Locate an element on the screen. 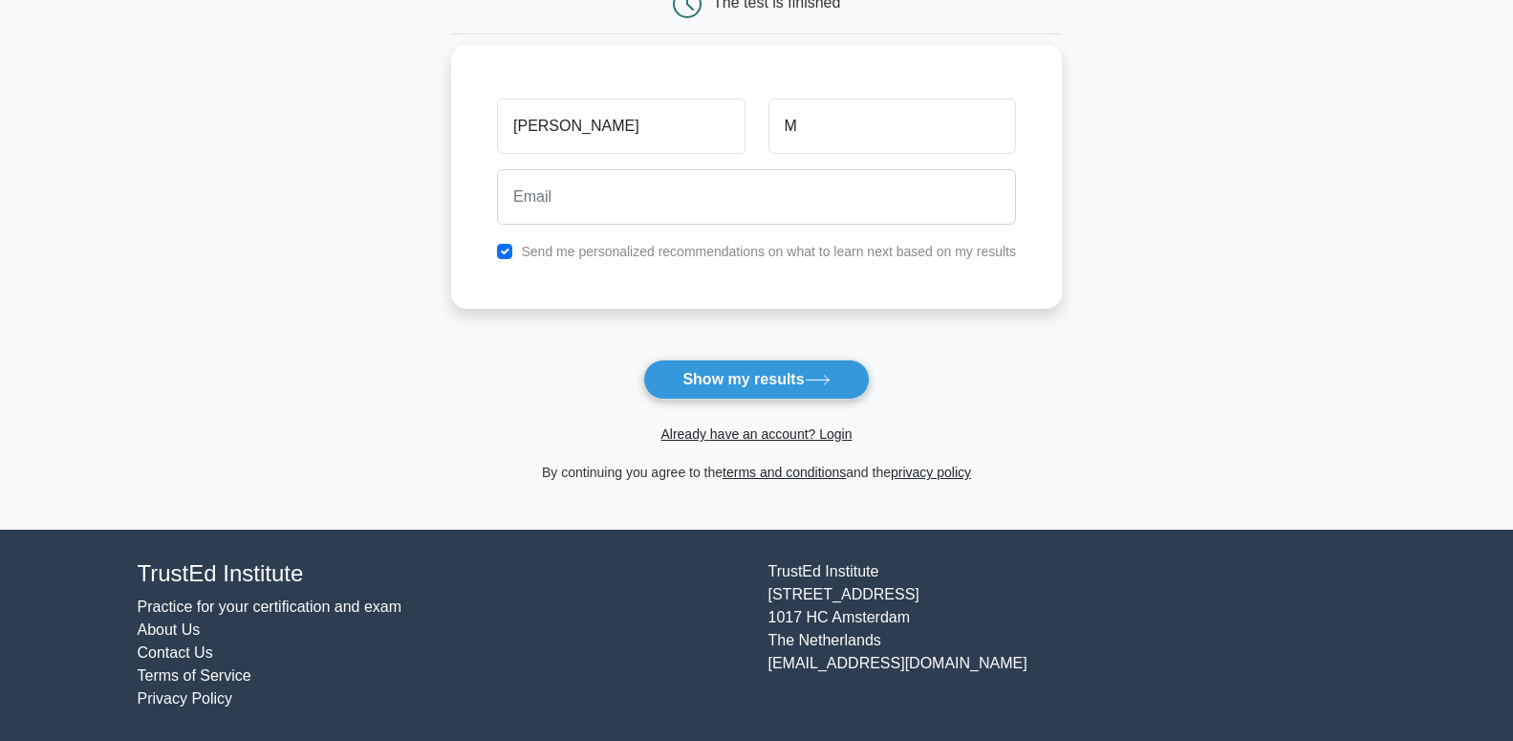 This screenshot has height=741, width=1513. input: First name is located at coordinates (620, 126).